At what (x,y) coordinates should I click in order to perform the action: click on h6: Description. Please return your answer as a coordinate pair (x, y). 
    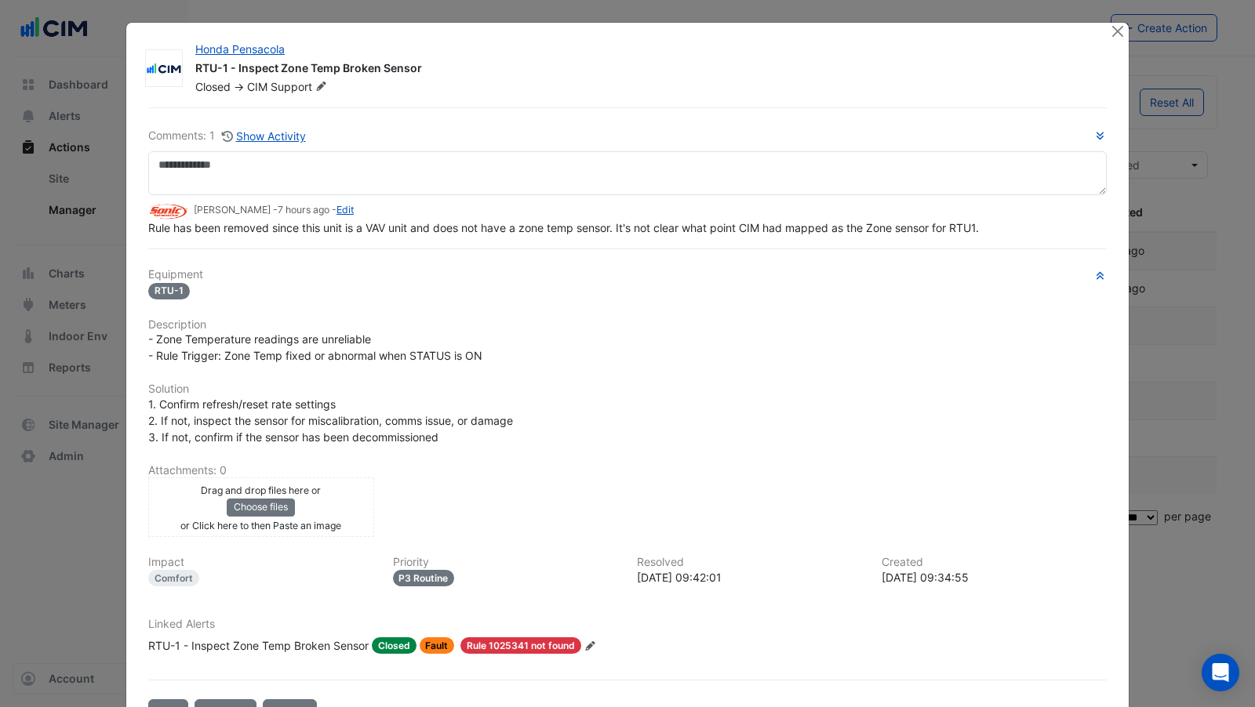
    Looking at the image, I should click on (627, 325).